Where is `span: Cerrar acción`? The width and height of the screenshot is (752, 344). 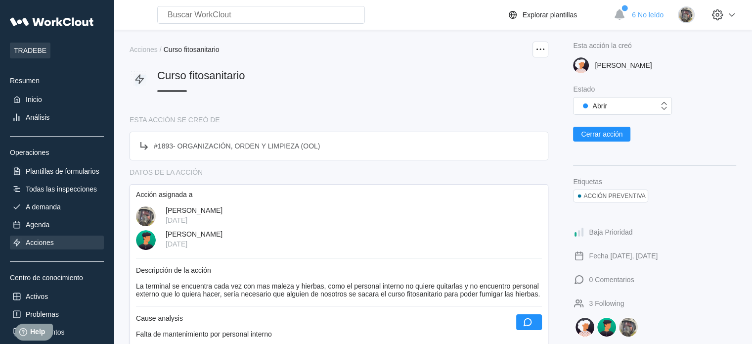 span: Cerrar acción is located at coordinates (602, 134).